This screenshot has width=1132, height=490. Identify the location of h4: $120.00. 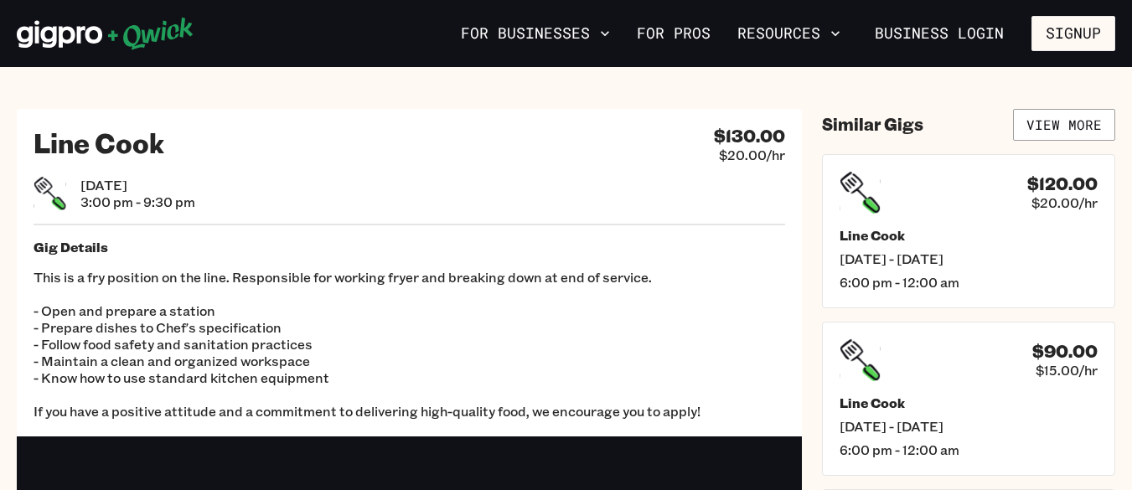
(1063, 184).